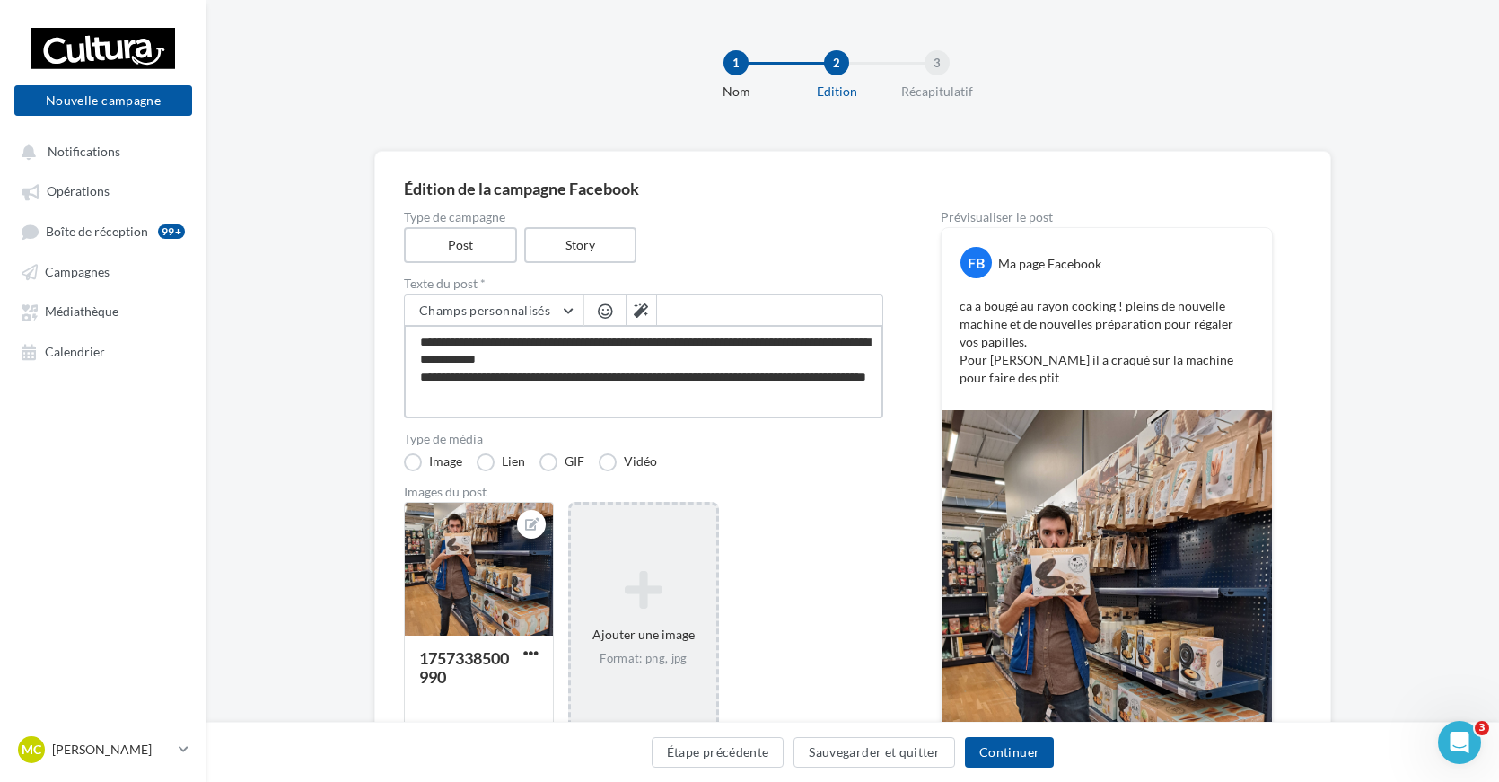  What do you see at coordinates (103, 101) in the screenshot?
I see `button: Nouvelle campagne` at bounding box center [103, 101].